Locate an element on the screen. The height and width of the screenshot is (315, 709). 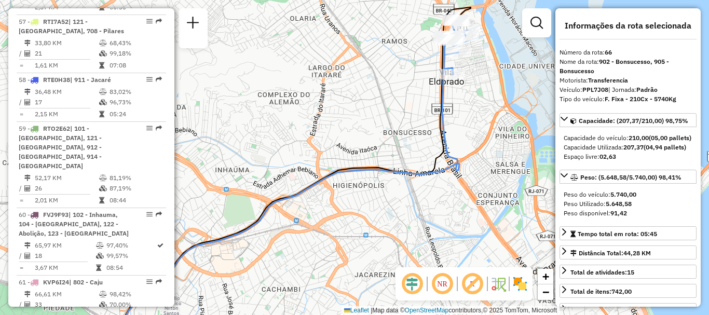
div: Veículo: is located at coordinates (628, 90).